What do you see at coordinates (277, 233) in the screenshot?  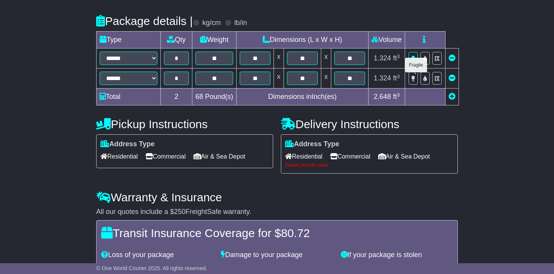 I see `h4: Transit Insurance Coverage for $` at bounding box center [277, 233].